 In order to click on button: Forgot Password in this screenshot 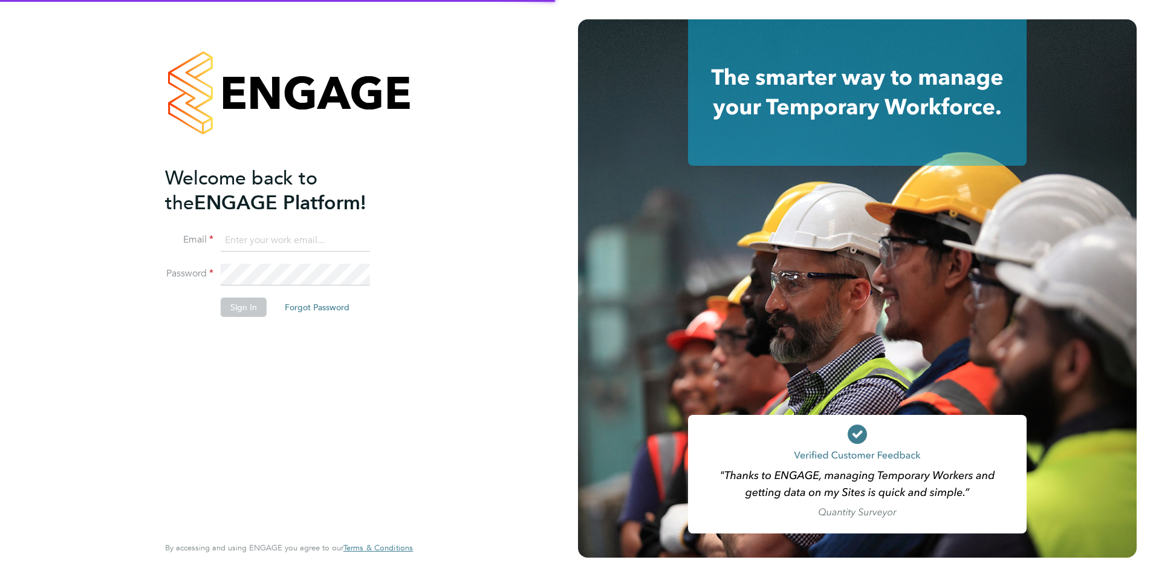, I will do `click(317, 307)`.